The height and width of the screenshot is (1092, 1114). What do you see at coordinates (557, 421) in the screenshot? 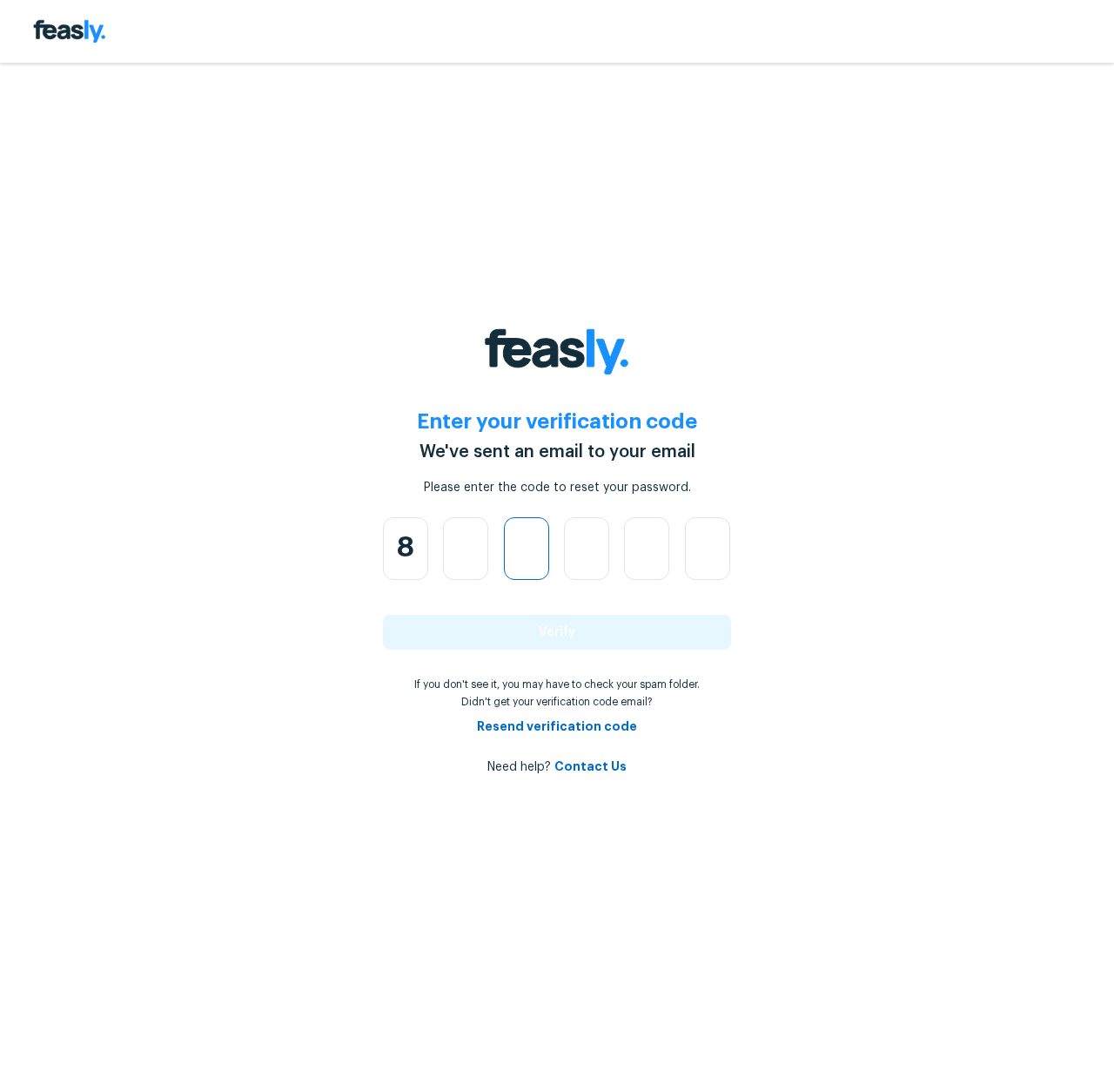
I see `h2: Enter your verification code` at bounding box center [557, 421].